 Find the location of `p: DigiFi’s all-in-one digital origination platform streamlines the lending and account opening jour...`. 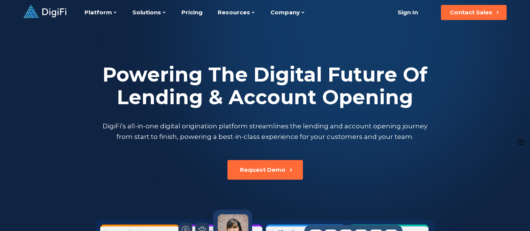

p: DigiFi’s all-in-one digital origination platform streamlines the lending and account opening jour... is located at coordinates (265, 131).